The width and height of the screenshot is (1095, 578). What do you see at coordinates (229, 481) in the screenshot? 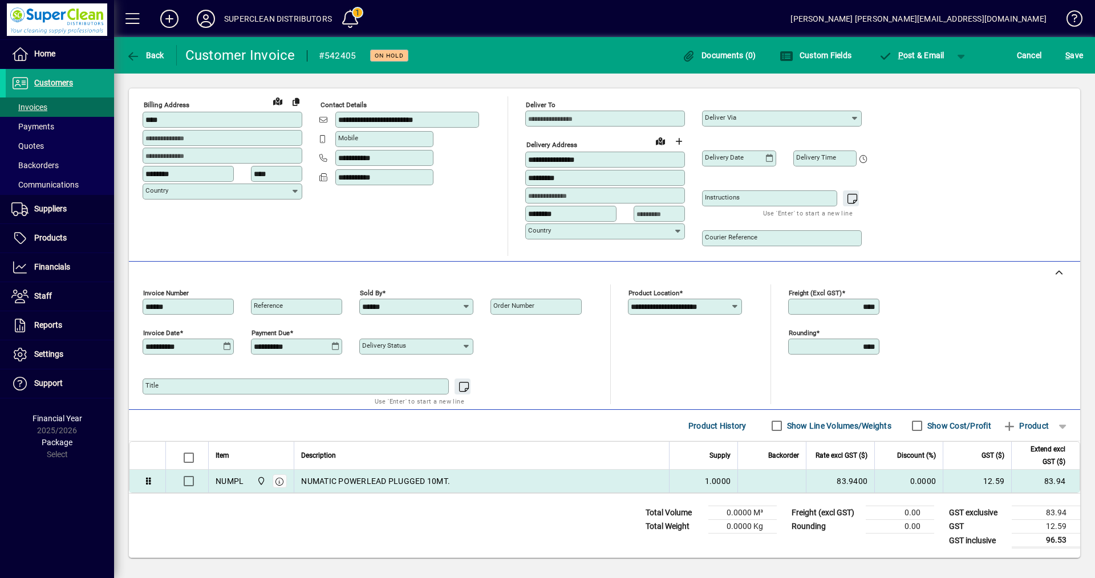
I see `div: NUMPL` at bounding box center [229, 481].